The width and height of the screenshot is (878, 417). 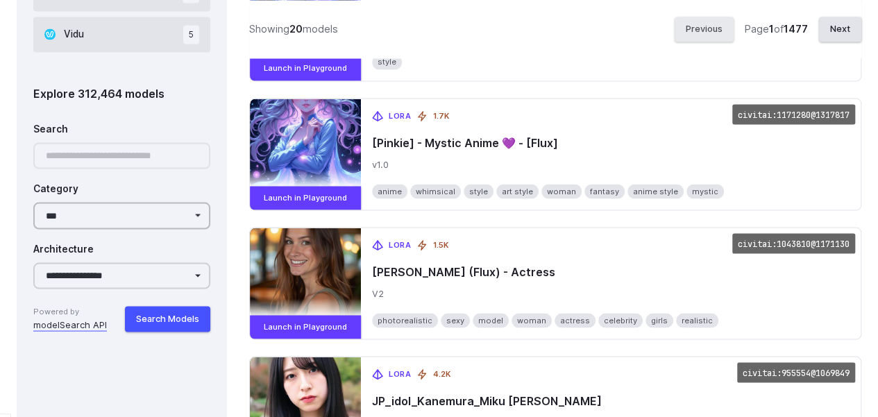 What do you see at coordinates (697, 320) in the screenshot?
I see `span: realistic` at bounding box center [697, 320].